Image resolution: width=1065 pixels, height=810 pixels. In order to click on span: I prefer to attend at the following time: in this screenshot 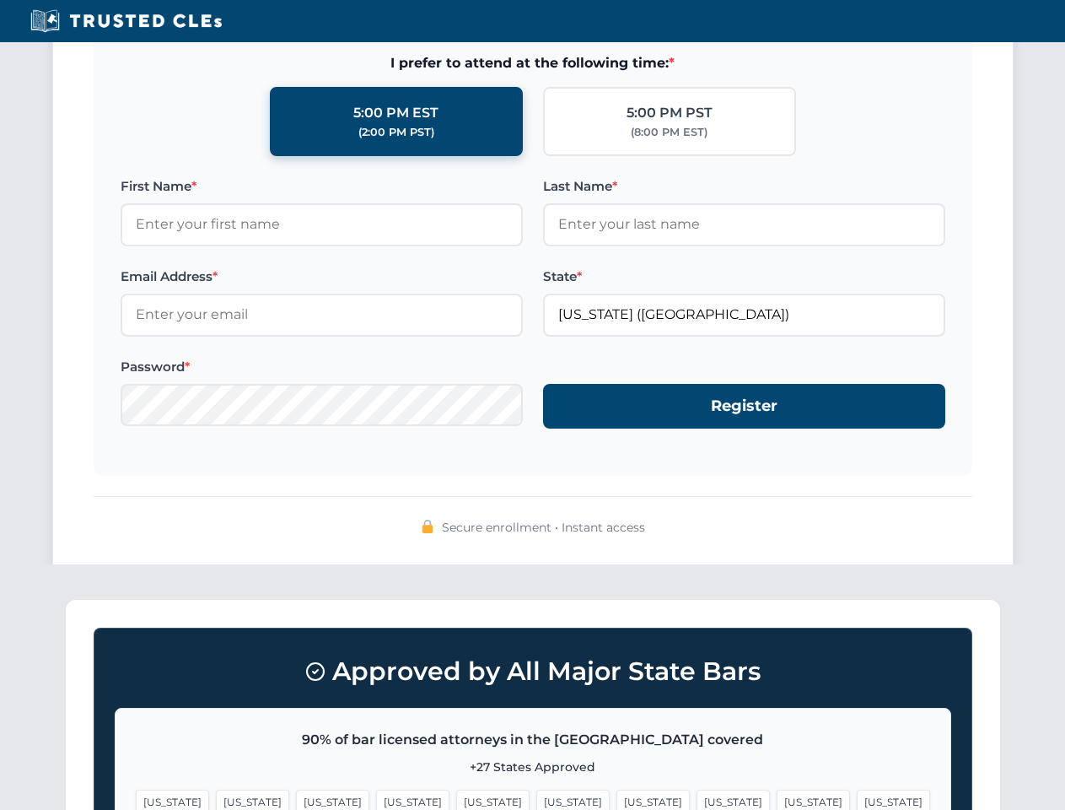, I will do `click(533, 63)`.